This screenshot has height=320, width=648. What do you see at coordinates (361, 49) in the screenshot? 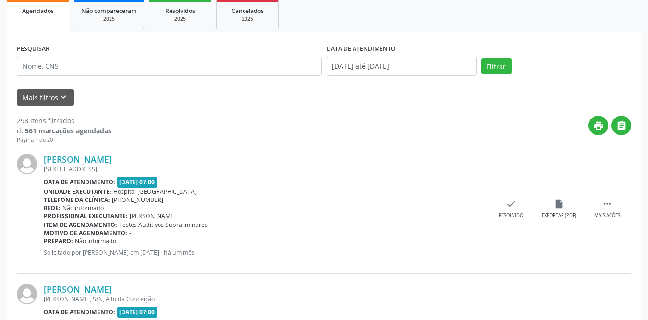
I see `label: DATA DE ATENDIMENTO` at bounding box center [361, 49].